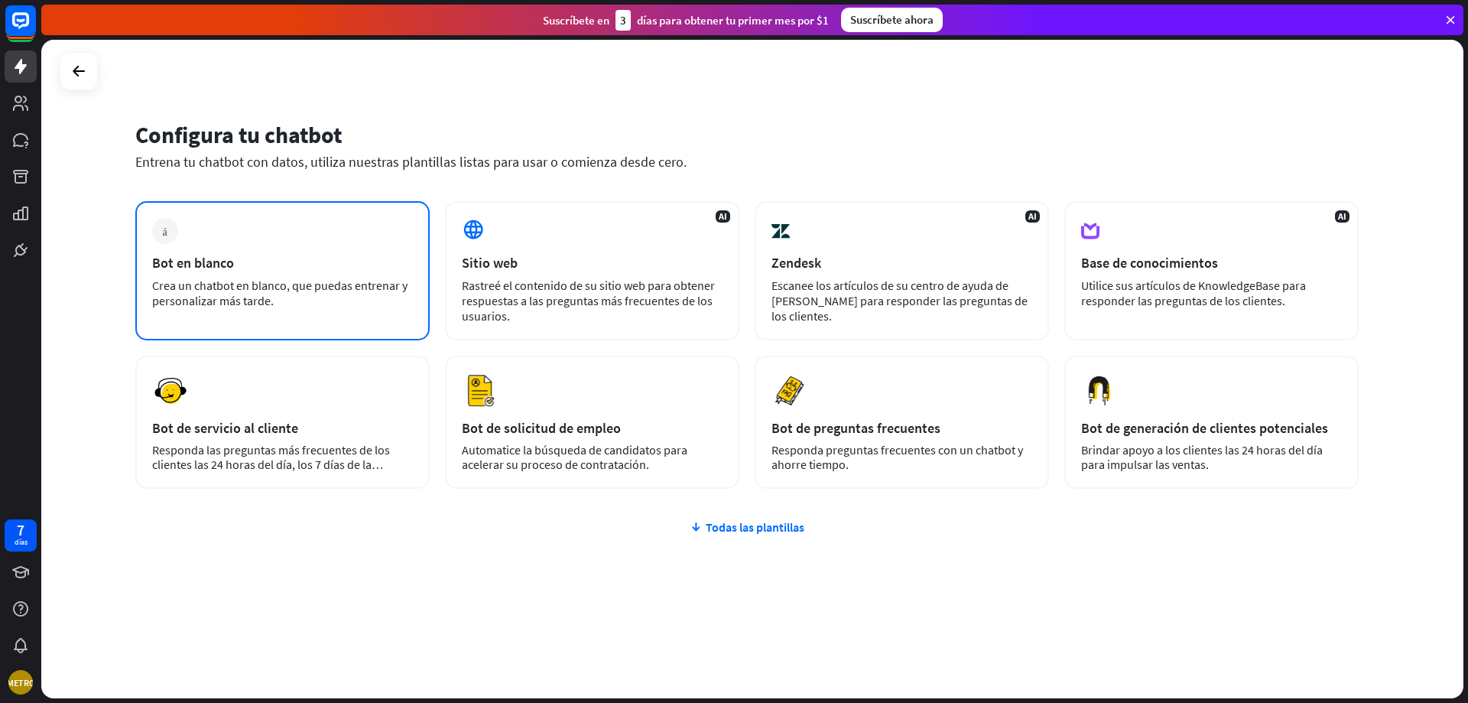  Describe the element at coordinates (1202, 456) in the screenshot. I see `font: Brindar apoyo a los clientes las 24 horas del día para impulsar las ventas.` at that location.